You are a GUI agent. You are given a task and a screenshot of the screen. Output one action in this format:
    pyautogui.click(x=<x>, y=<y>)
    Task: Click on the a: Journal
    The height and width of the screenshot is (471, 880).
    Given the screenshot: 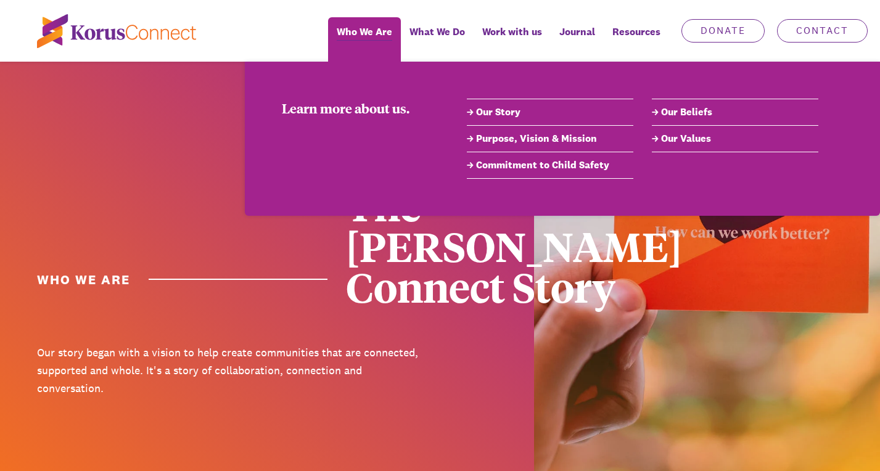 What is the action you would take?
    pyautogui.click(x=577, y=39)
    